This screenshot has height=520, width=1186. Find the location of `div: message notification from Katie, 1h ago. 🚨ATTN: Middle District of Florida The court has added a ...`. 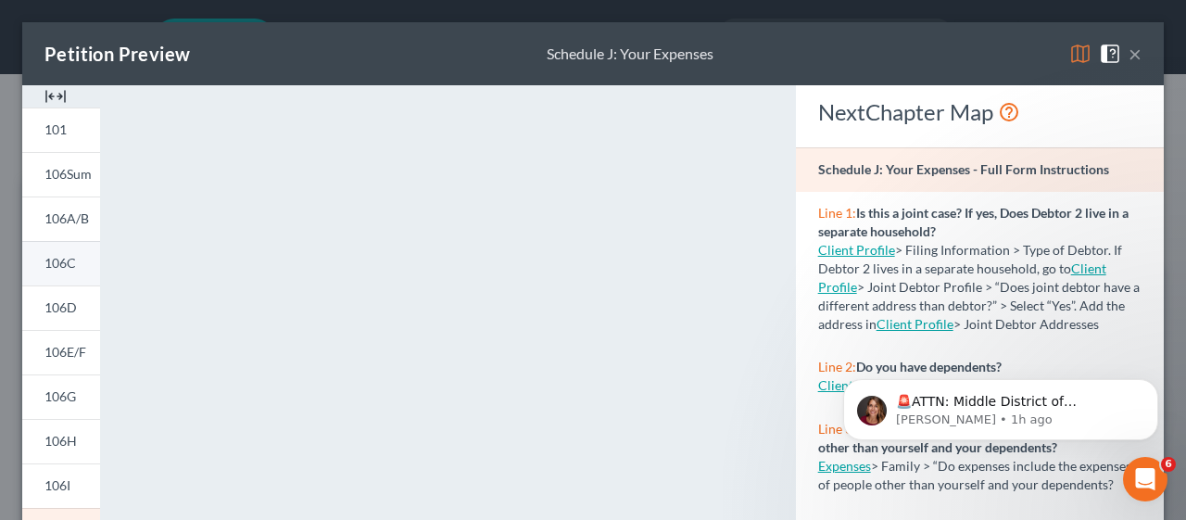

div: message notification from Katie, 1h ago. 🚨ATTN: Middle District of Florida The court has added a ... is located at coordinates (185, 70).